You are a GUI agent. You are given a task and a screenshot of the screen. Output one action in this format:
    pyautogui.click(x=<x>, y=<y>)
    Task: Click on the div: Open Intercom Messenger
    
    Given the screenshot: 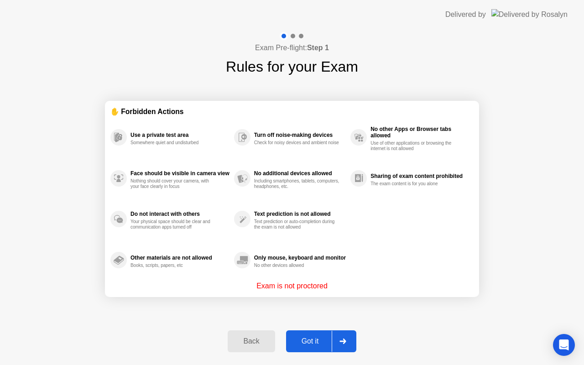 What is the action you would take?
    pyautogui.click(x=564, y=345)
    